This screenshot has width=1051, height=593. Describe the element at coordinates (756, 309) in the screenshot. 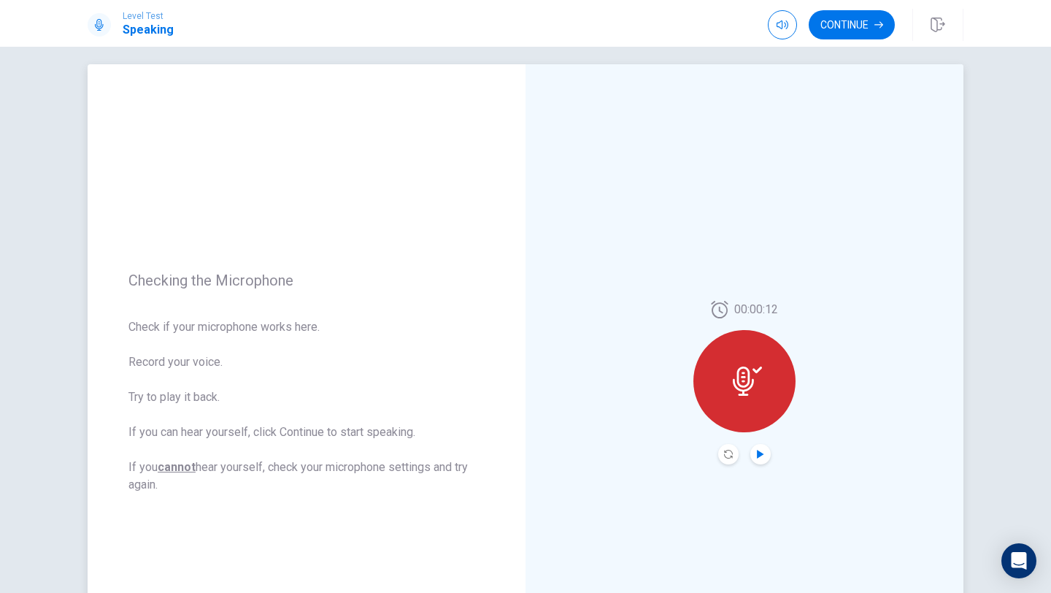

I see `span: 00:00:12` at that location.